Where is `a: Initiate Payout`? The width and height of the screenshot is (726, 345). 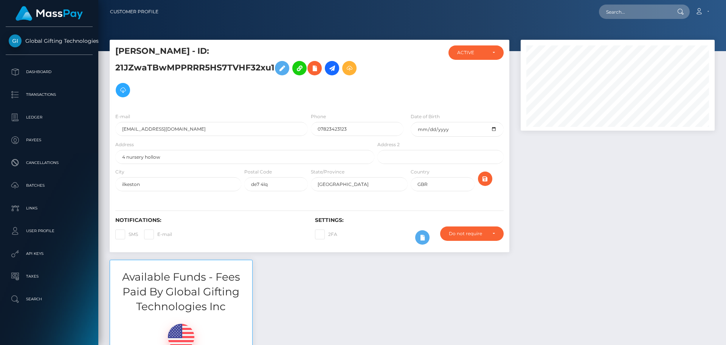 a: Initiate Payout is located at coordinates (332, 68).